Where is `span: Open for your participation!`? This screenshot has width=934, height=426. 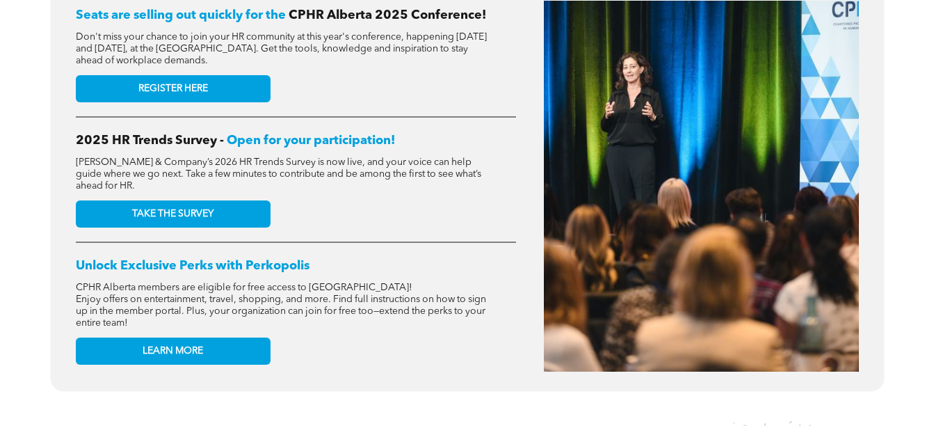 span: Open for your participation! is located at coordinates (311, 141).